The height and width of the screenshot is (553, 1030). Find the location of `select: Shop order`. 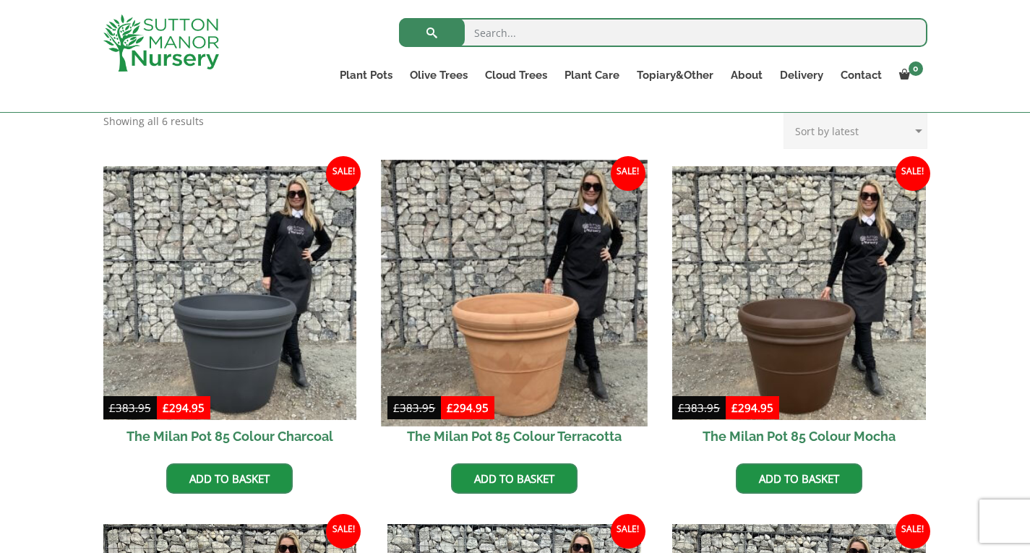

select: Shop order is located at coordinates (855, 131).